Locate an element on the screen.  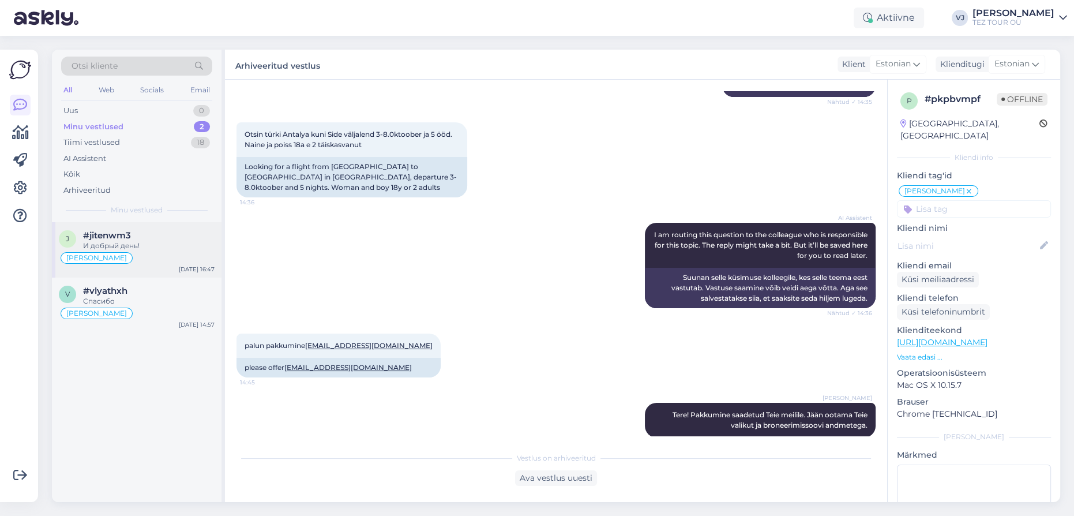
div: Klient is located at coordinates (852, 64).